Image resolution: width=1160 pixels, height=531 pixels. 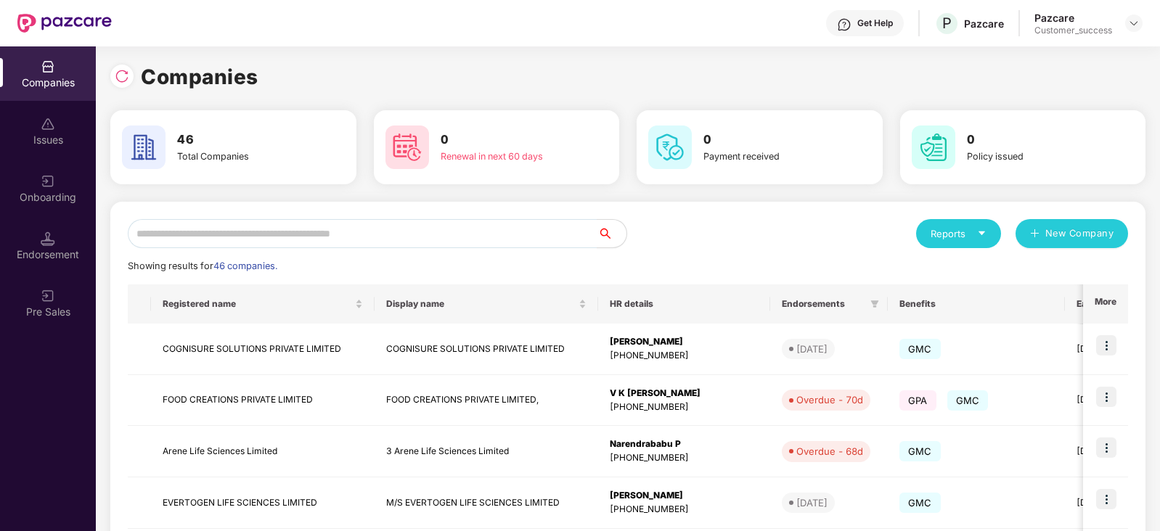 What do you see at coordinates (503, 157) in the screenshot?
I see `div: Renewal in next 60 days` at bounding box center [503, 157].